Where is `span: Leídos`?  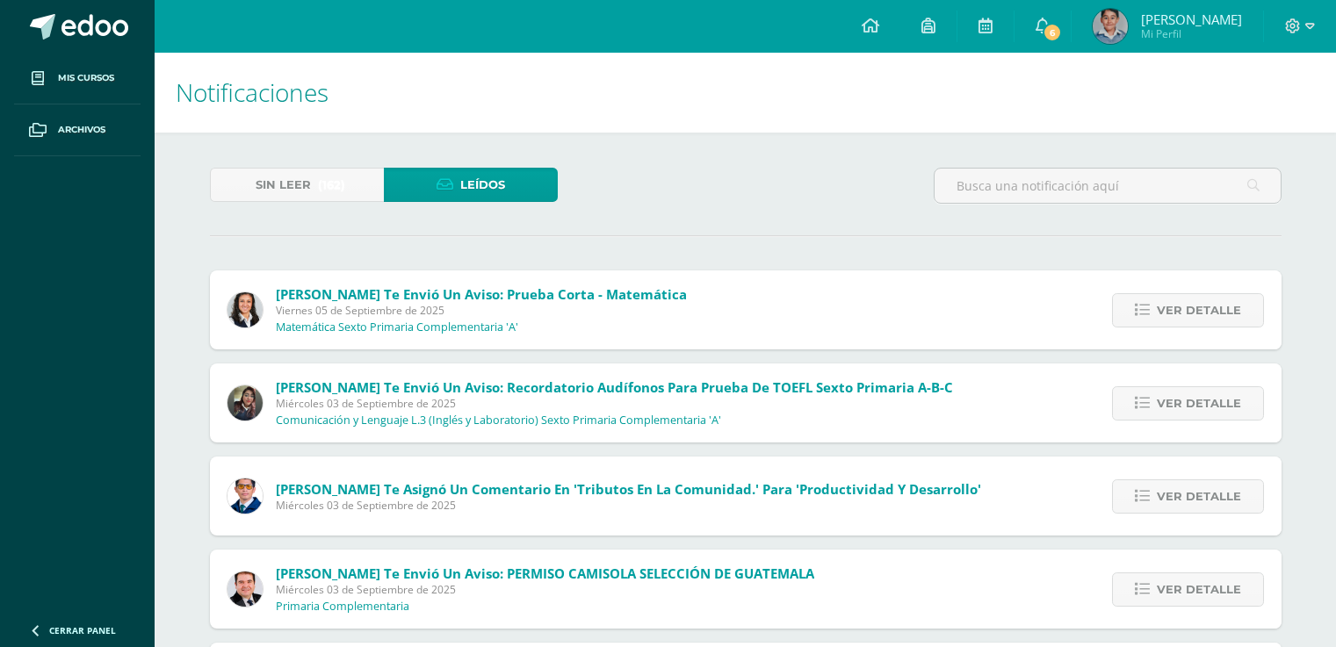 span: Leídos is located at coordinates (482, 184).